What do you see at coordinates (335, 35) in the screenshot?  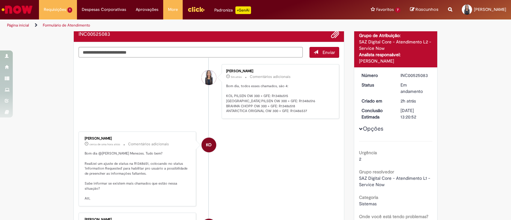 I see `button: Adicionar anexos` at bounding box center [335, 35].